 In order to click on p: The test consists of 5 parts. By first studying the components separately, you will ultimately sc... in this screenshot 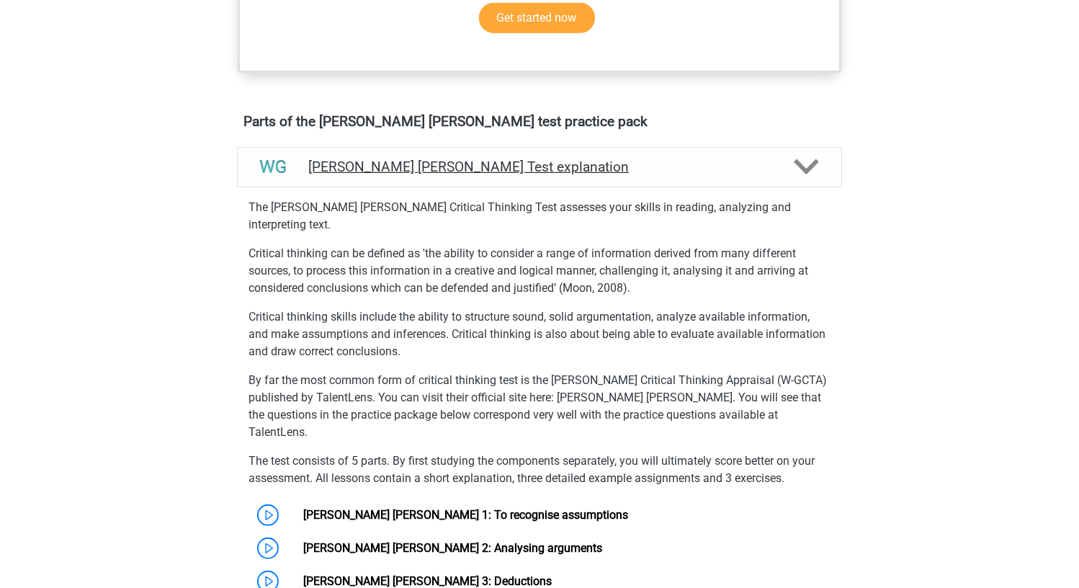, I will do `click(540, 470)`.